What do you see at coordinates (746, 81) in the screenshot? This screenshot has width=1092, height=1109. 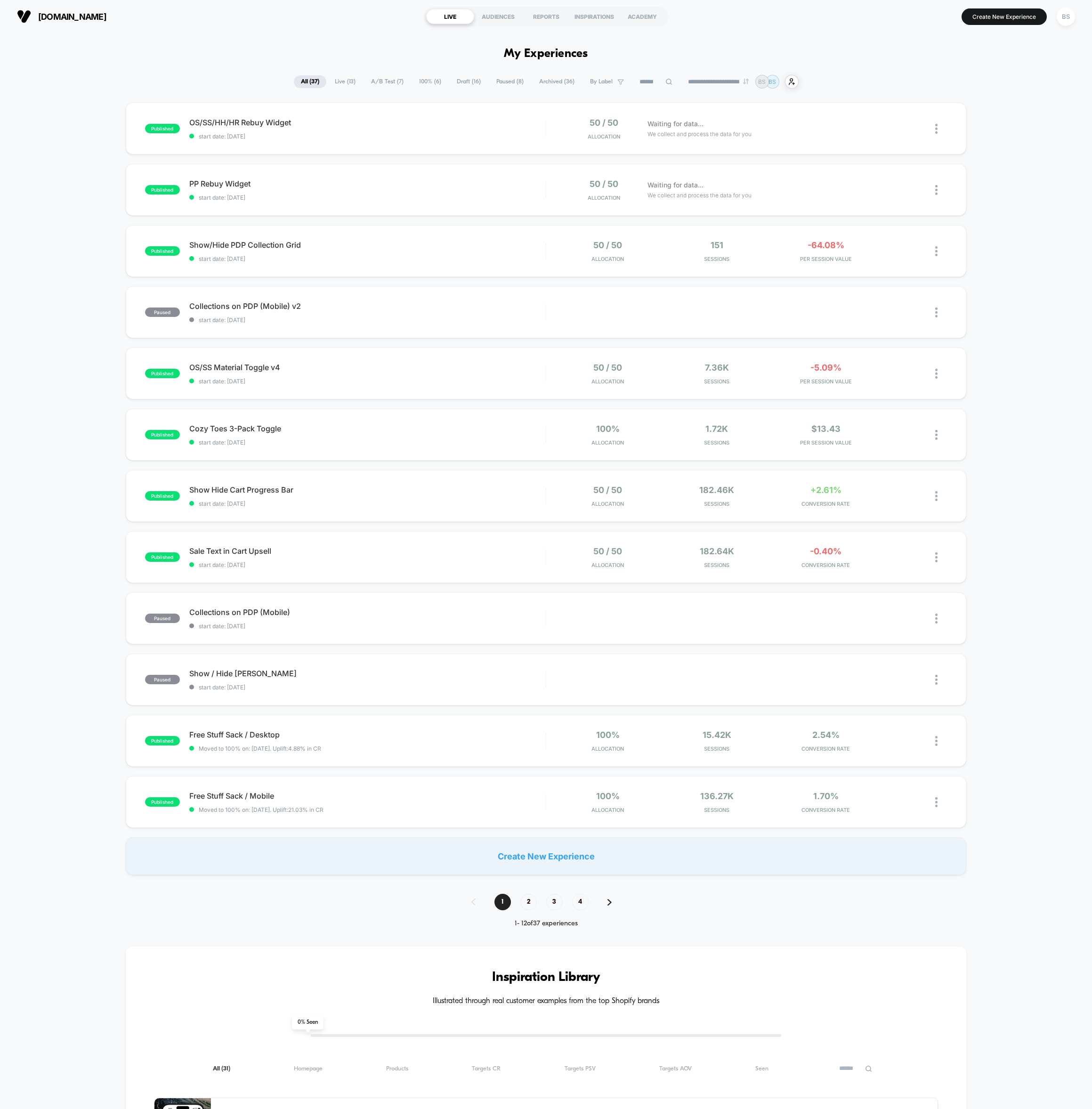 I see `img: end` at bounding box center [746, 81].